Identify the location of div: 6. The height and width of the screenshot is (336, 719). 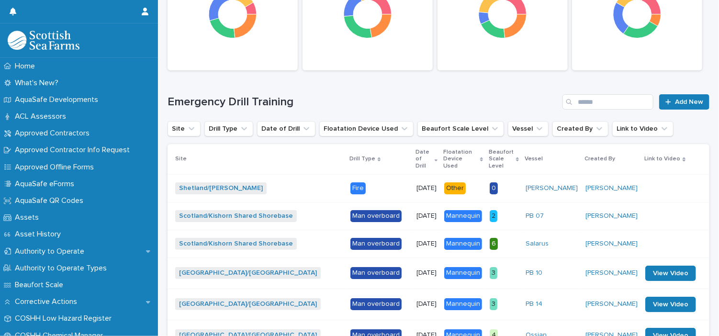
(493, 244).